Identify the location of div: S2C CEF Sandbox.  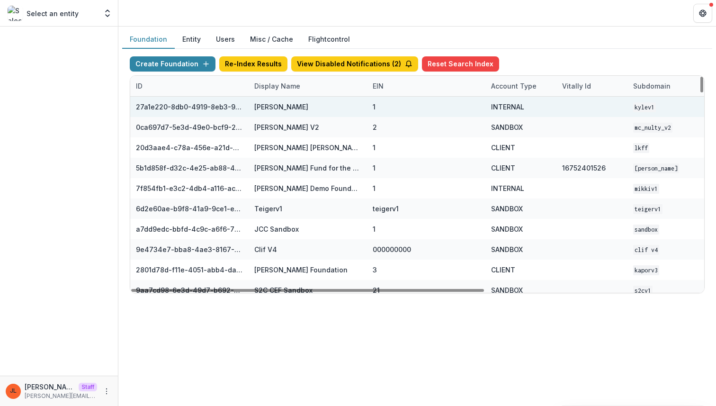
(283, 290).